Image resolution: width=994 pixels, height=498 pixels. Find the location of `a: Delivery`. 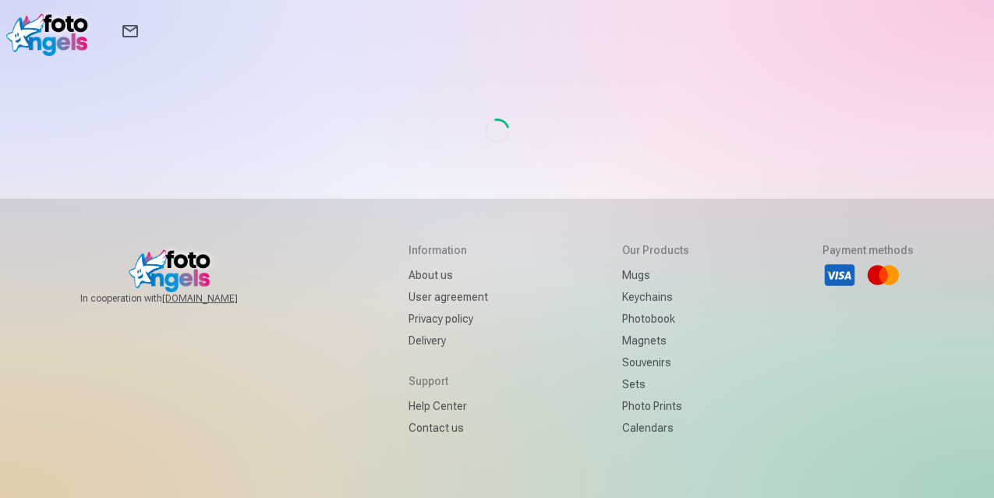

a: Delivery is located at coordinates (448, 341).